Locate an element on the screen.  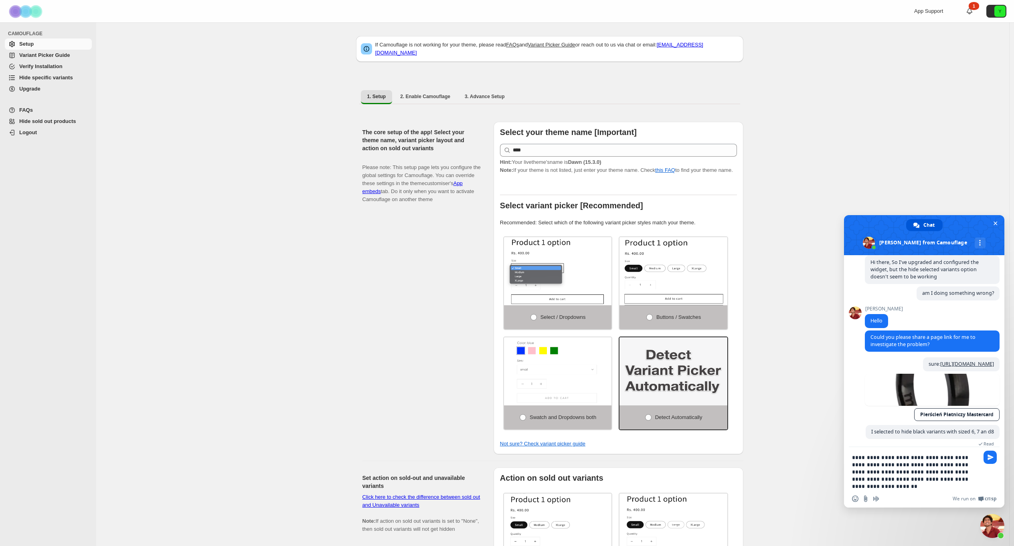
img: Buttons / Swatches is located at coordinates (673, 271).